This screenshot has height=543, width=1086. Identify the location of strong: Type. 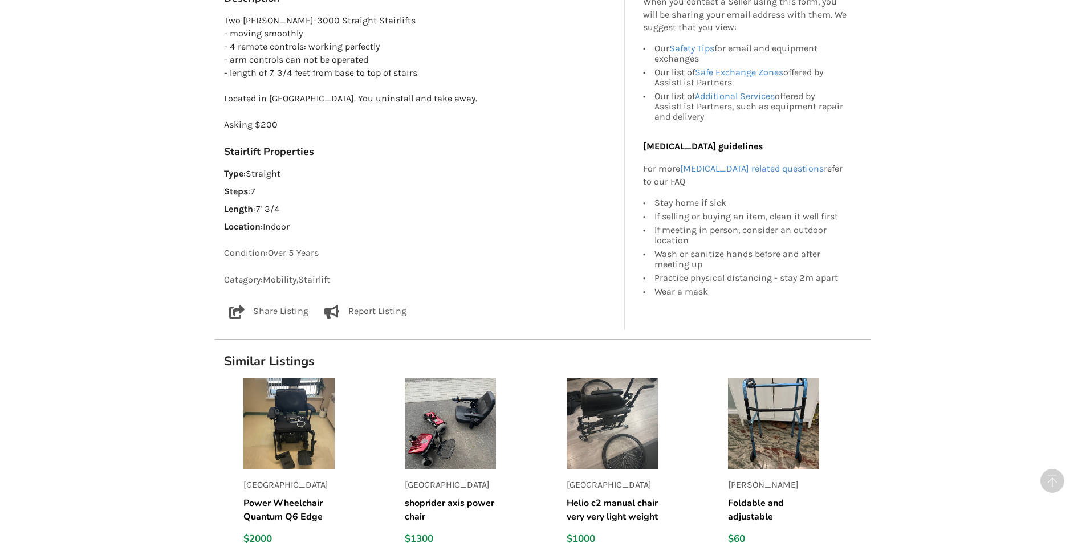
(234, 173).